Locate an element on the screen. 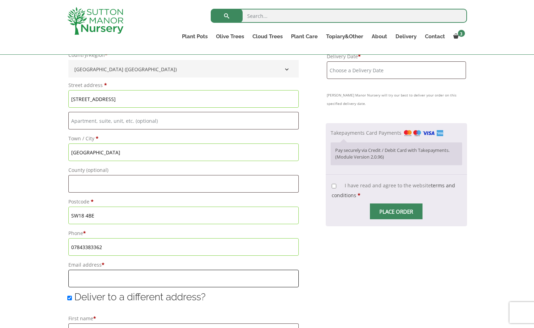 Image resolution: width=534 pixels, height=328 pixels. label: Street address is located at coordinates (183, 85).